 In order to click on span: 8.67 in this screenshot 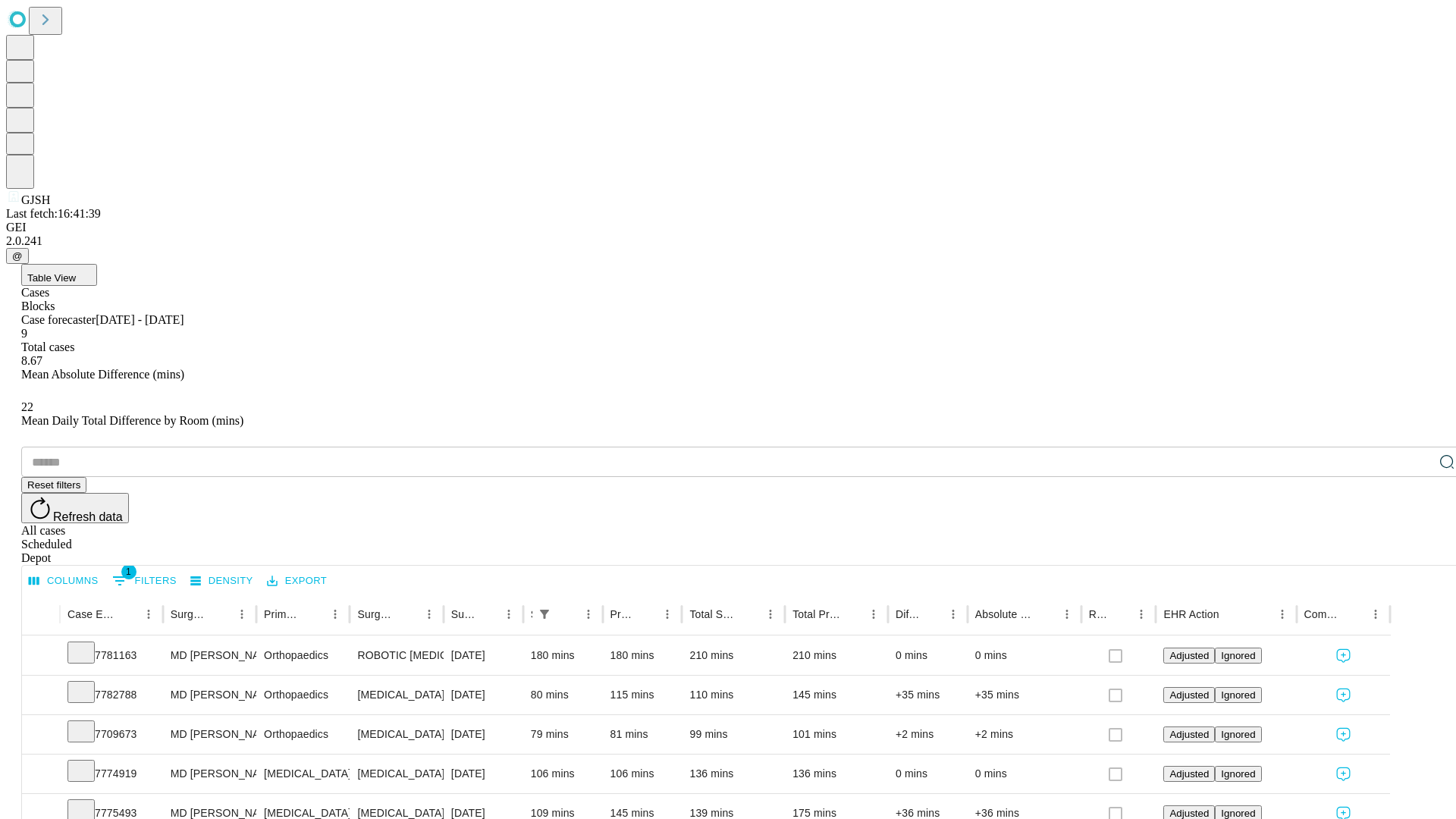, I will do `click(32, 361)`.